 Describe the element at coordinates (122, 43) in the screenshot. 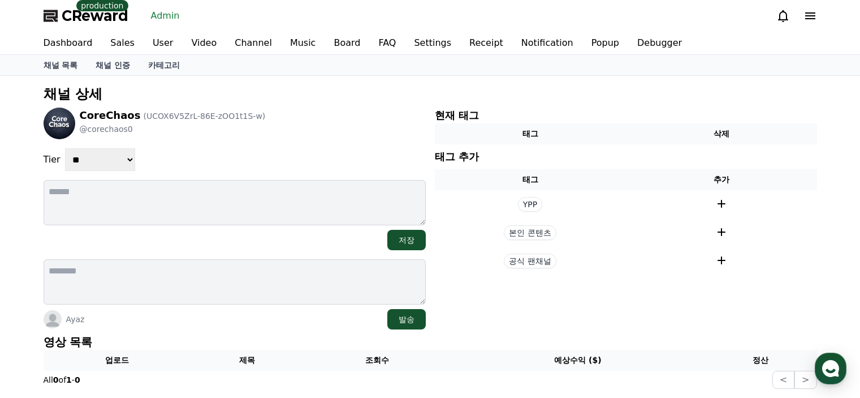

I see `a: Sales` at that location.